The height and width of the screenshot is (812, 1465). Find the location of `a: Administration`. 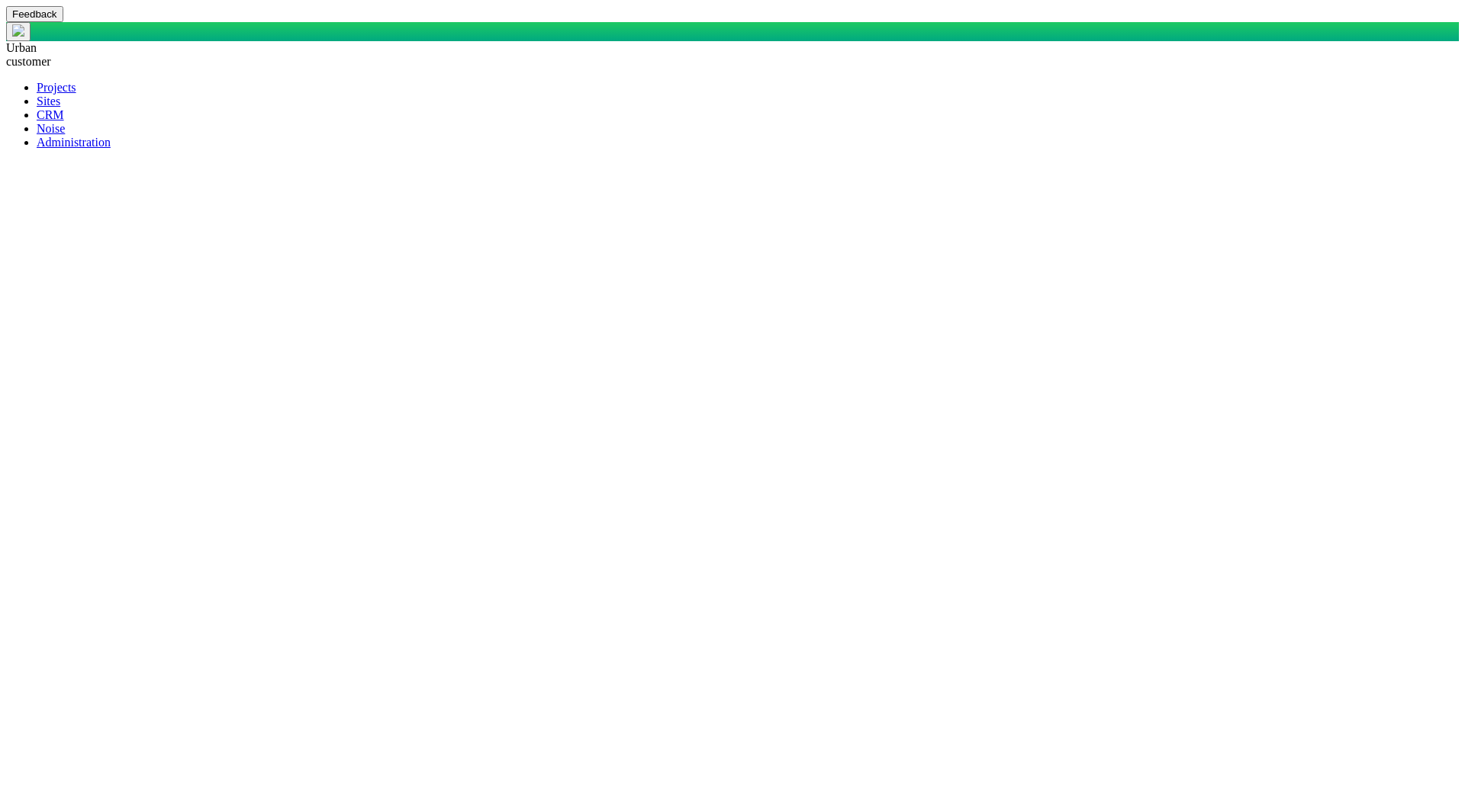

a: Administration is located at coordinates (73, 141).